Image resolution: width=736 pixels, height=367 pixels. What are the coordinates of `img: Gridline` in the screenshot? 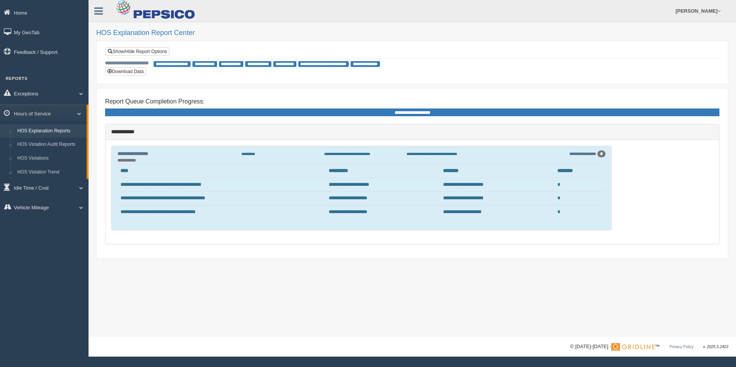 It's located at (633, 347).